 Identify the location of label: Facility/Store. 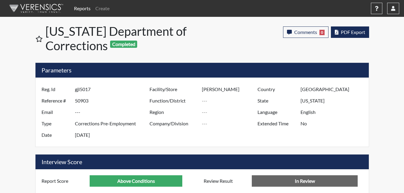
(173, 89).